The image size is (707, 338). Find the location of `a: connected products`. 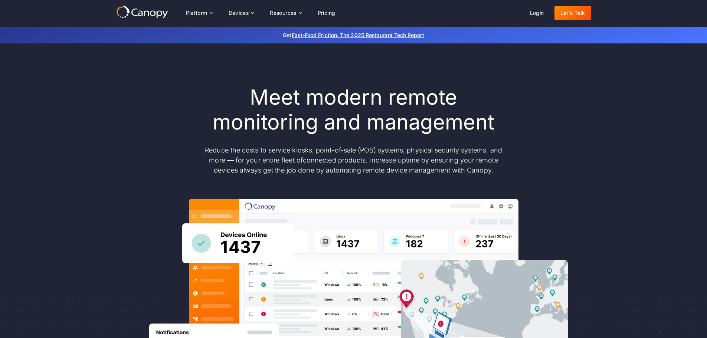

a: connected products is located at coordinates (334, 160).